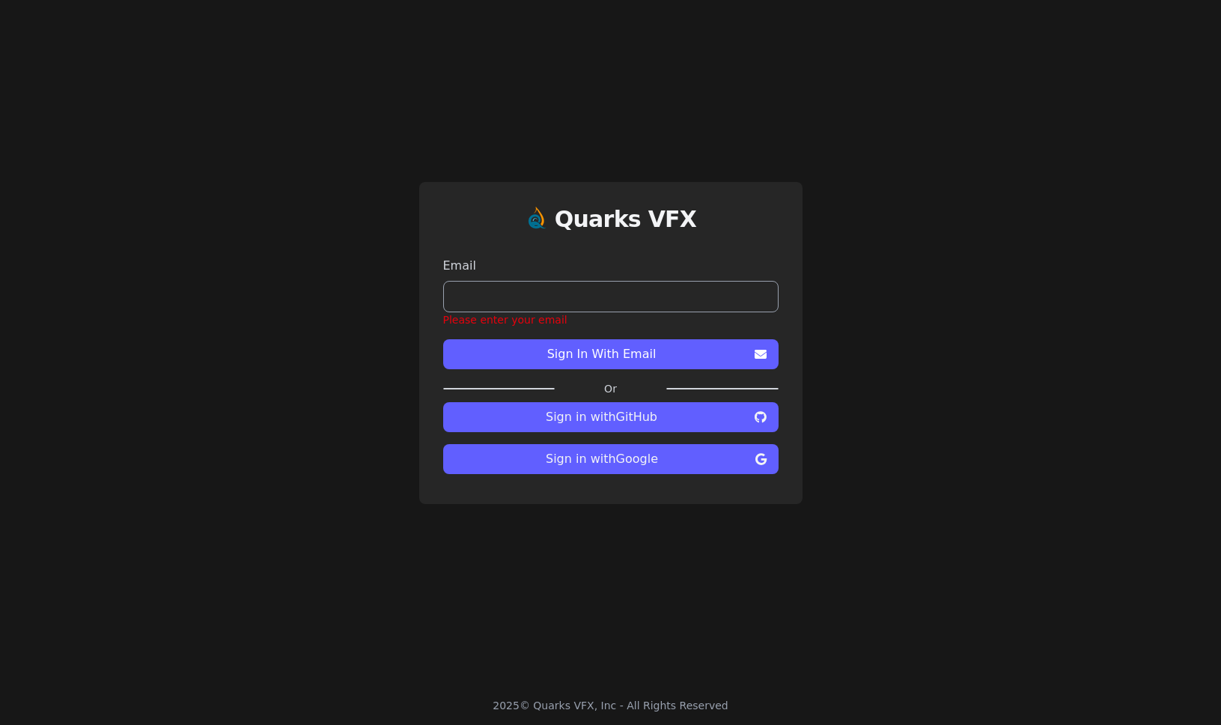  Describe the element at coordinates (602, 354) in the screenshot. I see `span: Sign In With Email` at that location.